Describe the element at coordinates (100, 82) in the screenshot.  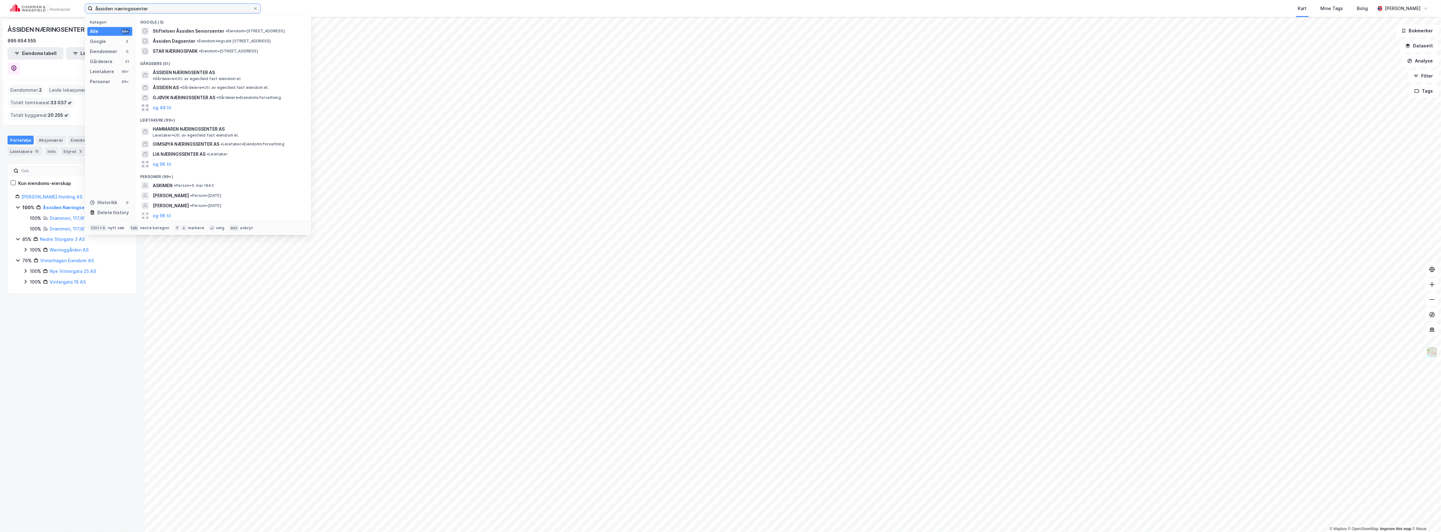
I see `div: Personer` at that location.